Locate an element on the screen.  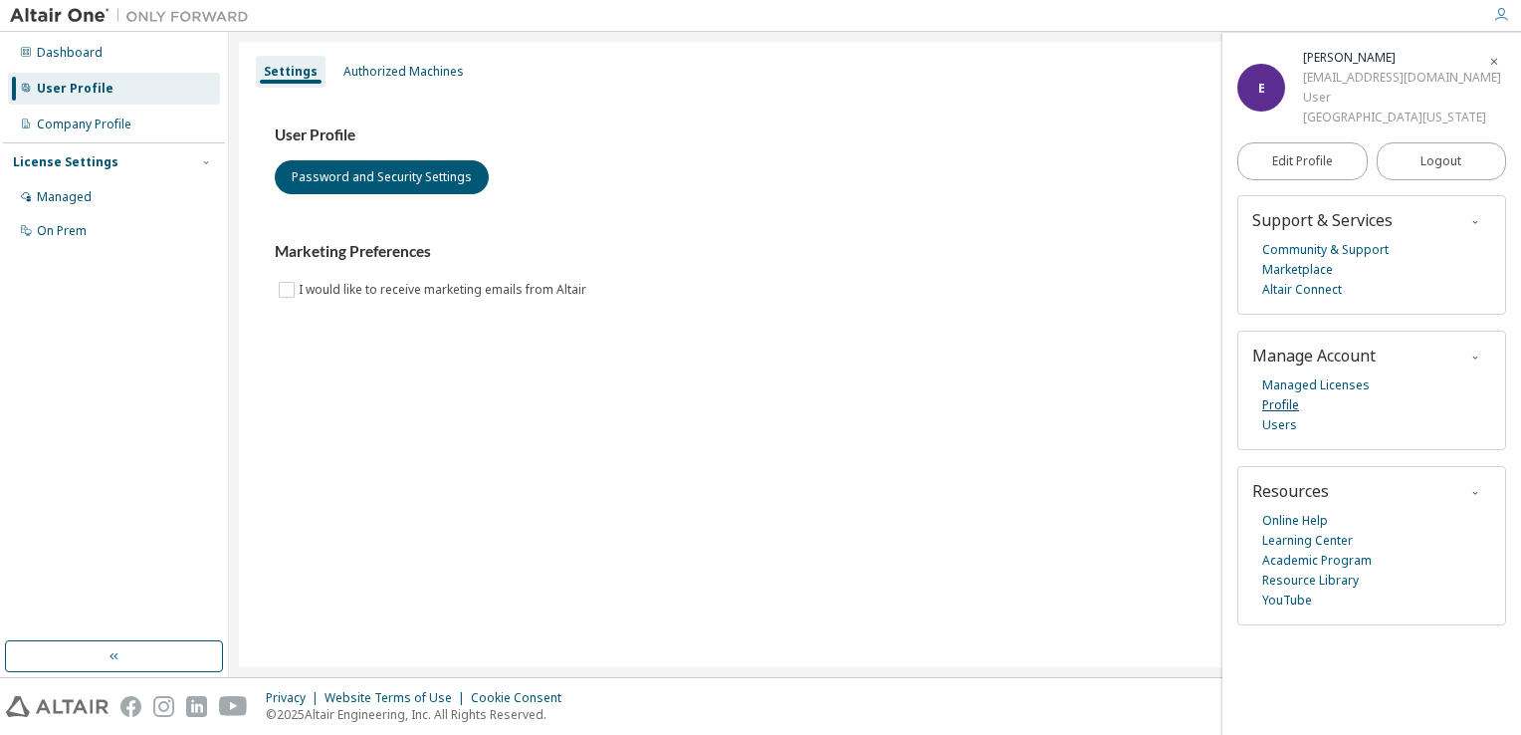
img: youtube.svg is located at coordinates (233, 706).